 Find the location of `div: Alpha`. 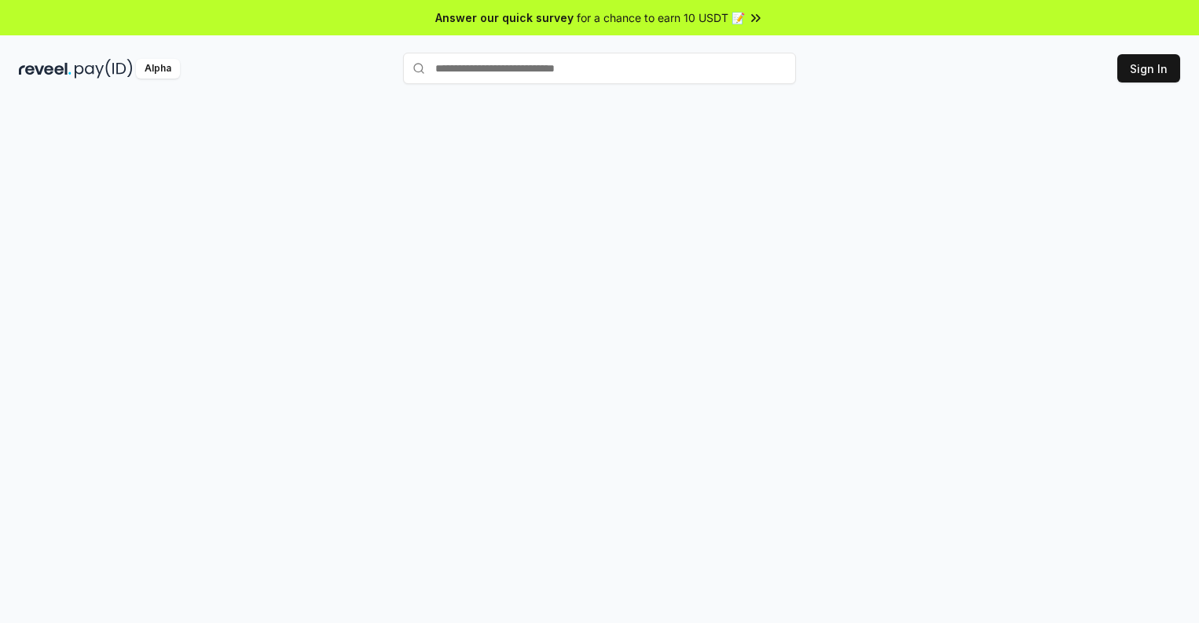

div: Alpha is located at coordinates (158, 68).